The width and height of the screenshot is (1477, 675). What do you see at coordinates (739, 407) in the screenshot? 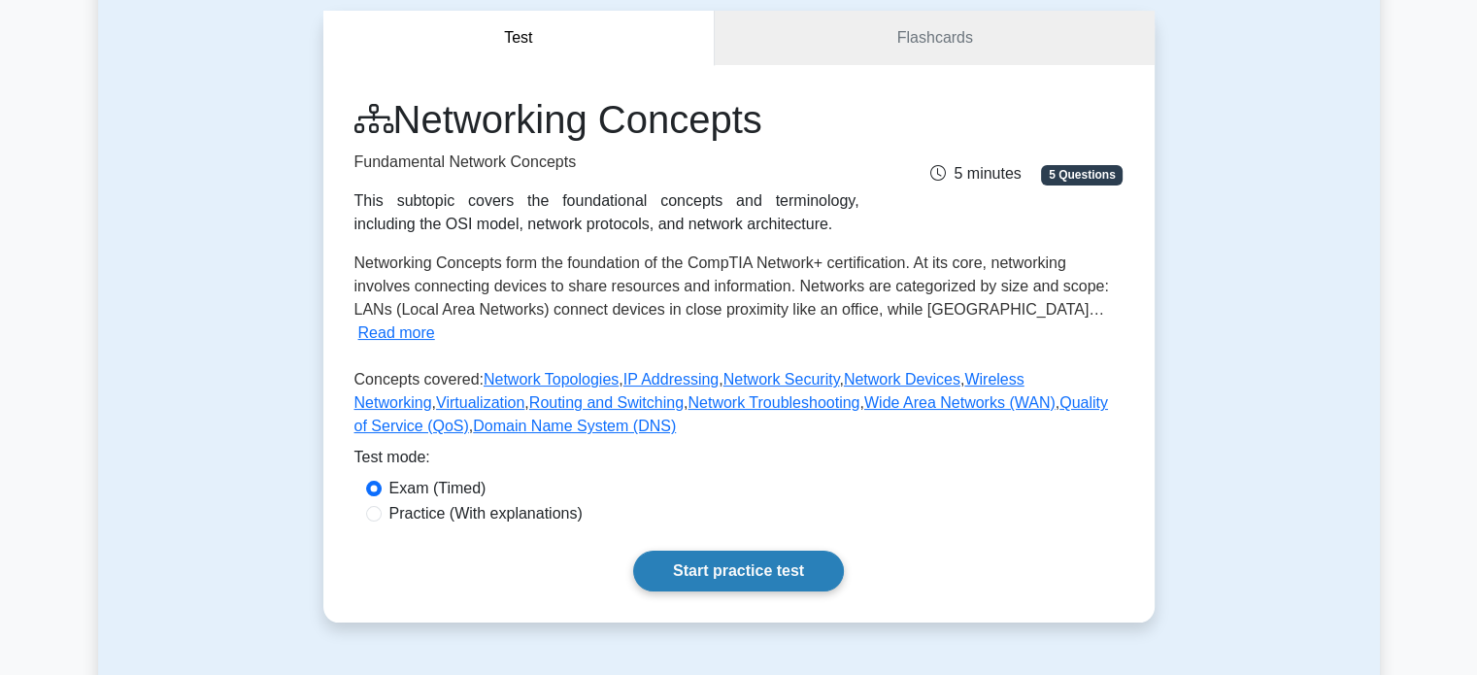
I see `p: Concepts covered: , , , , , , , , , ,` at bounding box center [739, 407].